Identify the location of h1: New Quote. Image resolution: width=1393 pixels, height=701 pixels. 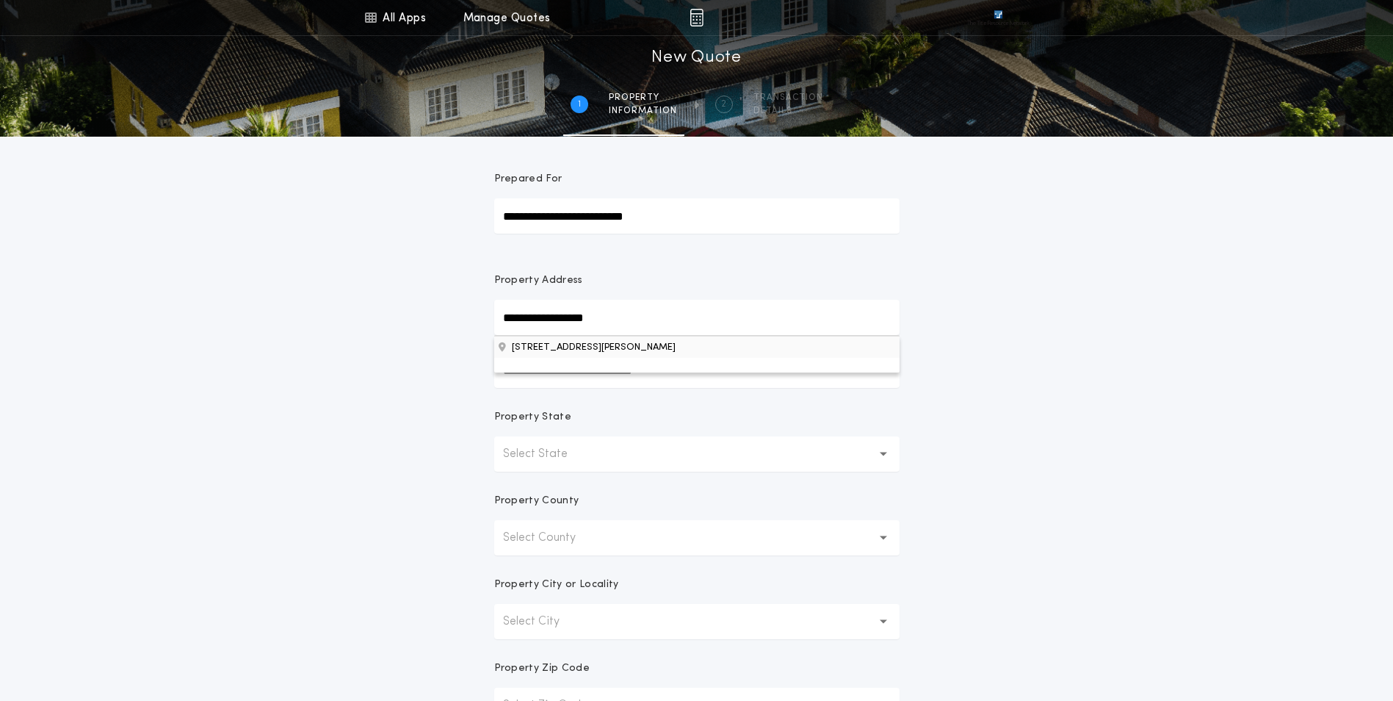
(696, 58).